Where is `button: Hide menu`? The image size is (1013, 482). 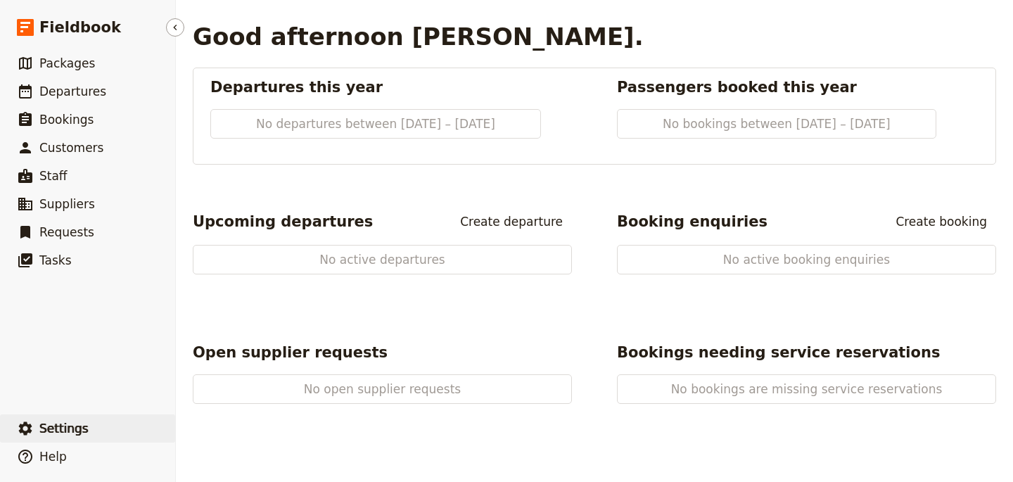 button: Hide menu is located at coordinates (175, 27).